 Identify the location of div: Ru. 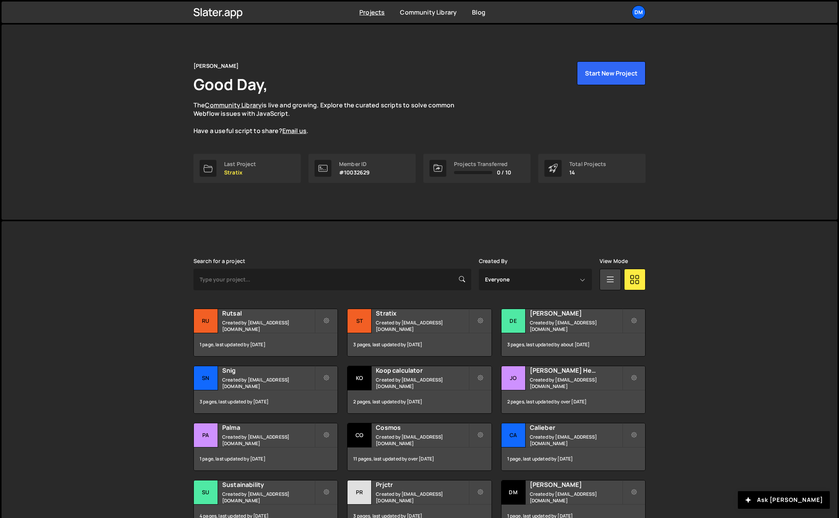
(206, 321).